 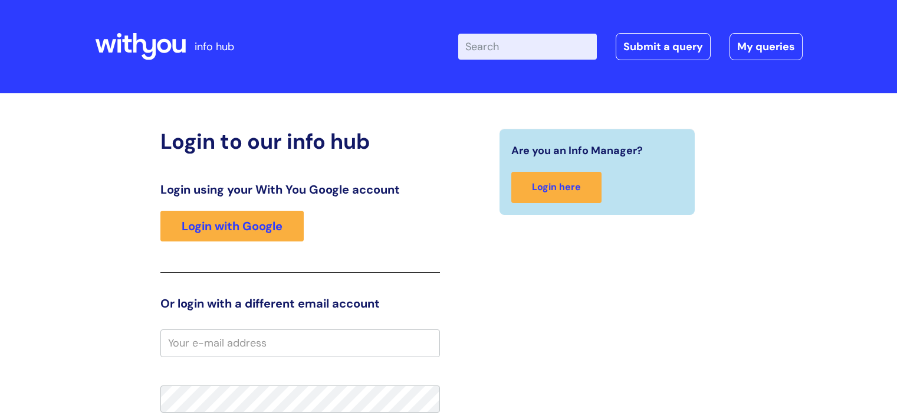 I want to click on a: Login here, so click(x=556, y=187).